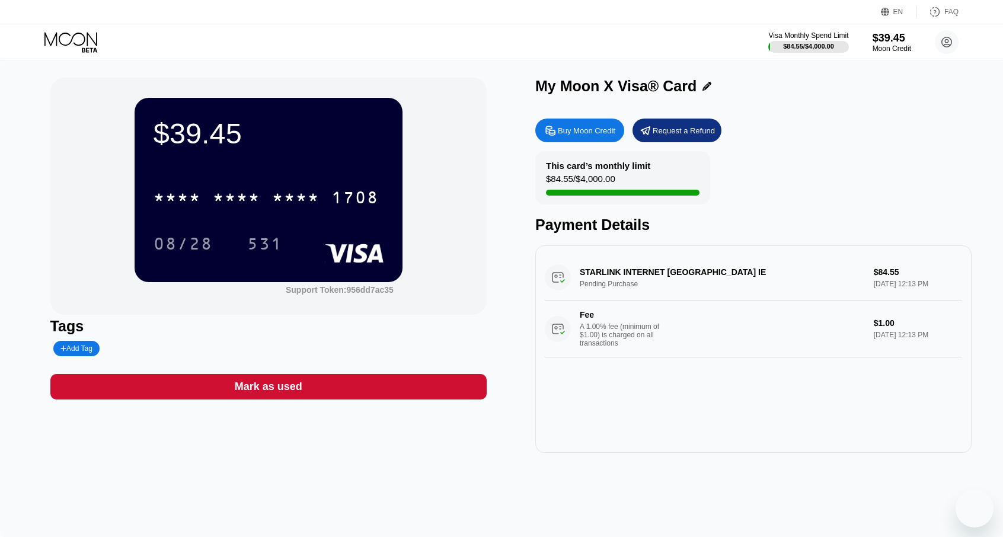  I want to click on div: A 1.00% fee (minimum of $1.00) is charged on all transactions, so click(624, 335).